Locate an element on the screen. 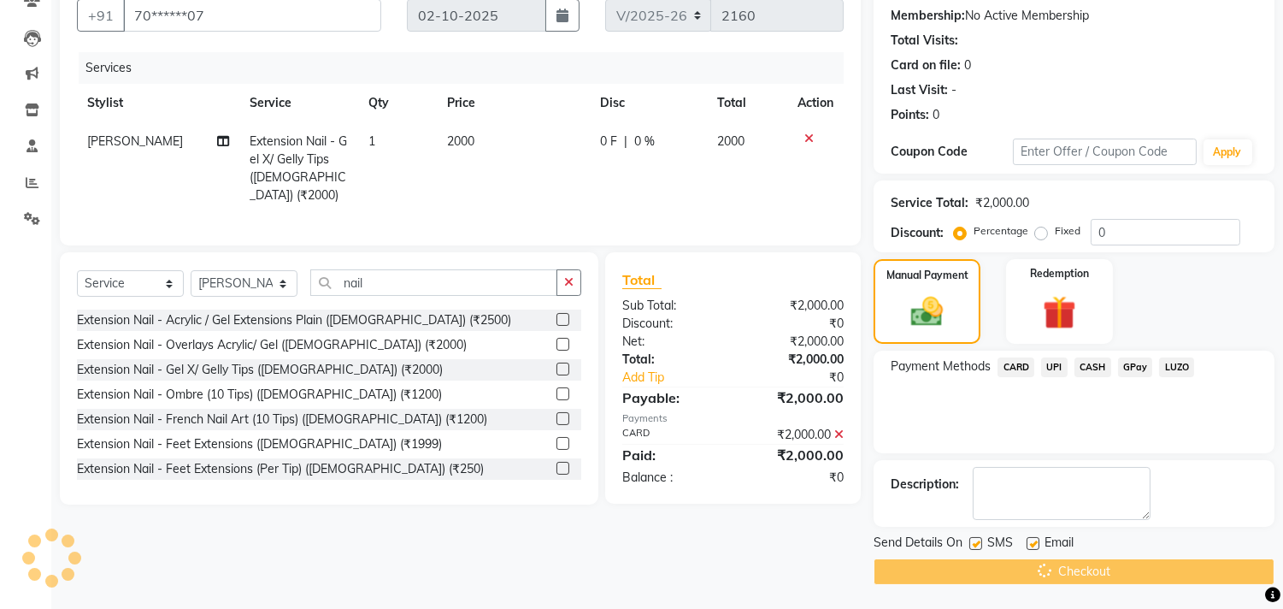  span: CARD is located at coordinates (1016, 367).